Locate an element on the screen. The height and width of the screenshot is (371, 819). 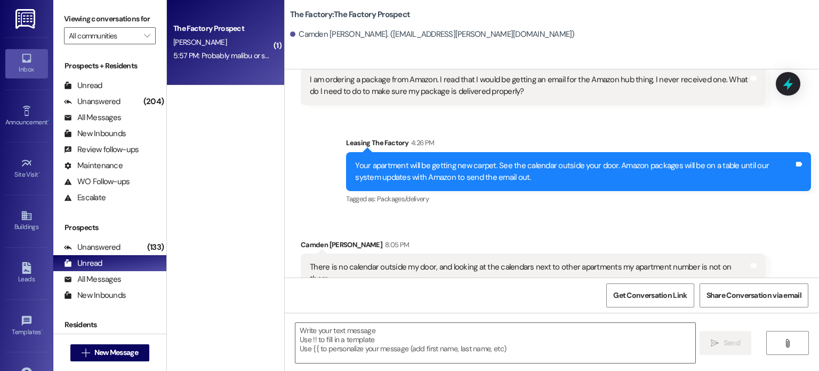
div: 8:05 PM is located at coordinates (396, 244).